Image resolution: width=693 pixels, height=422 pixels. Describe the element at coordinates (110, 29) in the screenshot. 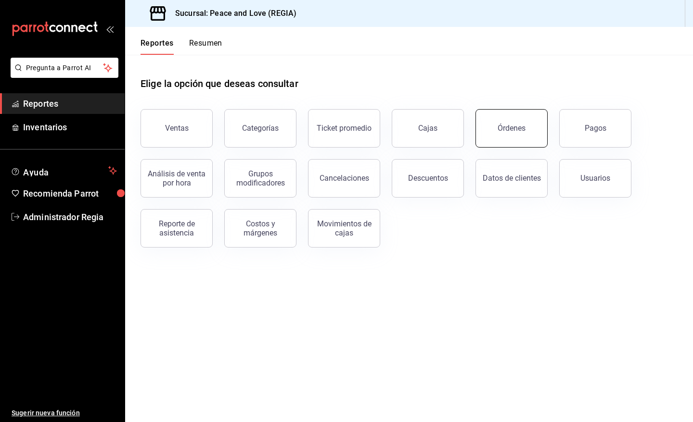

I see `button: open_drawer_menu` at that location.